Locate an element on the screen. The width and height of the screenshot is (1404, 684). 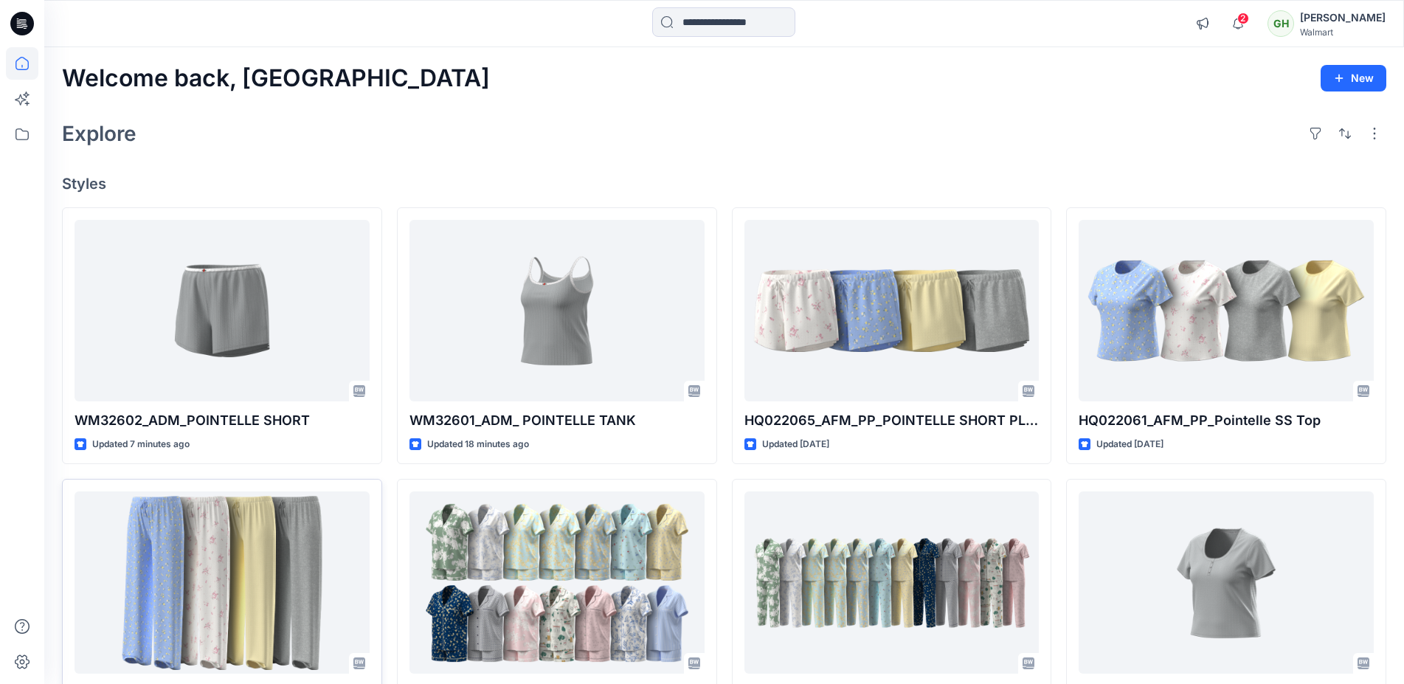
div: GH is located at coordinates (1281, 24).